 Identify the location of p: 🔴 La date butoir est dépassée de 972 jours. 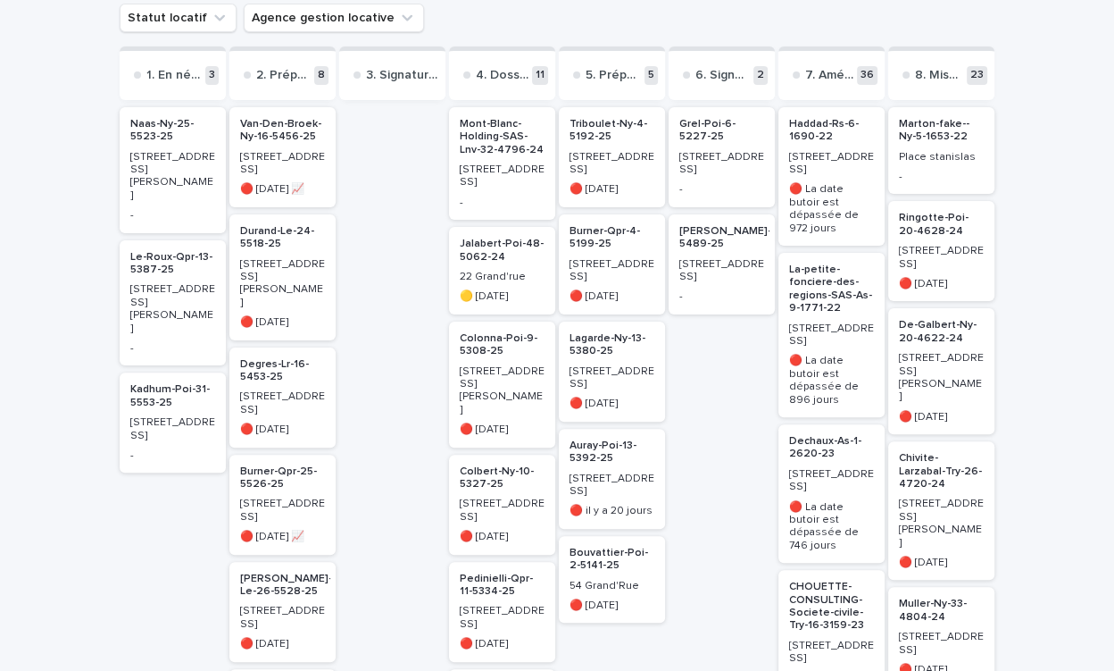
(831, 209).